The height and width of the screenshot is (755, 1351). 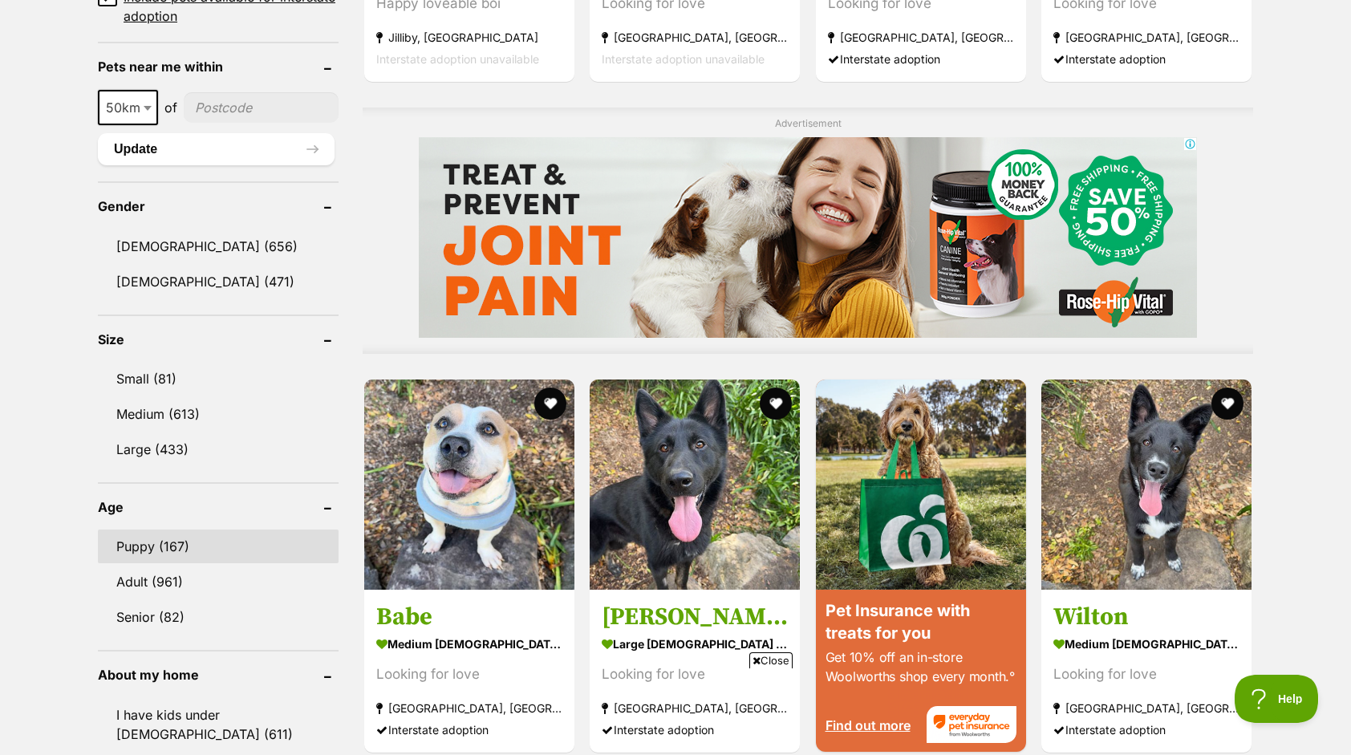 I want to click on span: Close, so click(x=771, y=660).